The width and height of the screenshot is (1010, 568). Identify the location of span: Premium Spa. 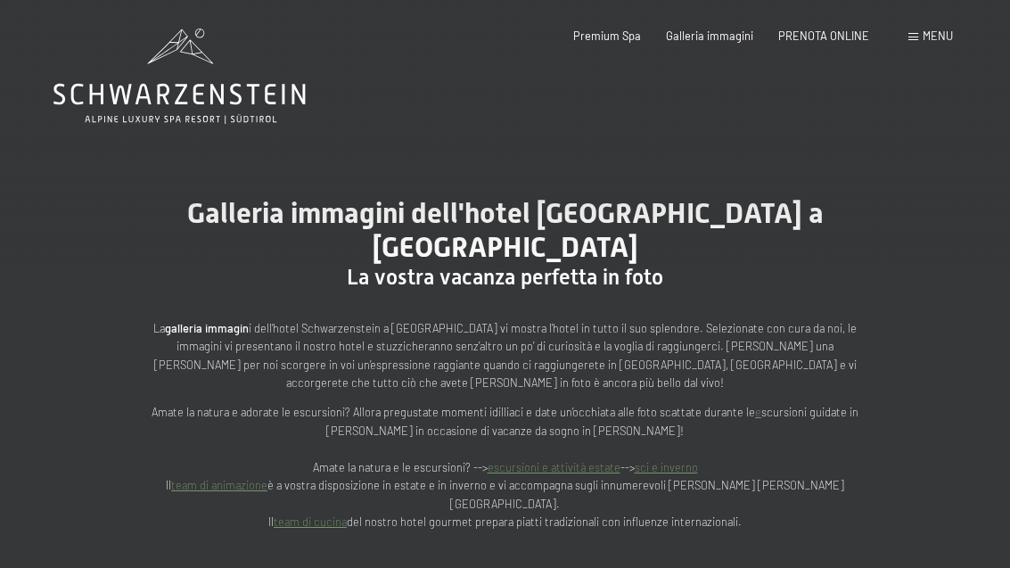
(607, 36).